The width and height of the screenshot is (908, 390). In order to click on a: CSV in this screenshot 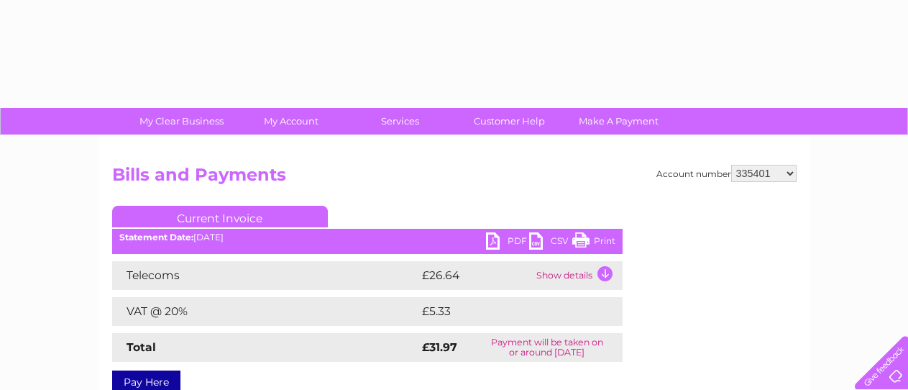, I will do `click(551, 242)`.